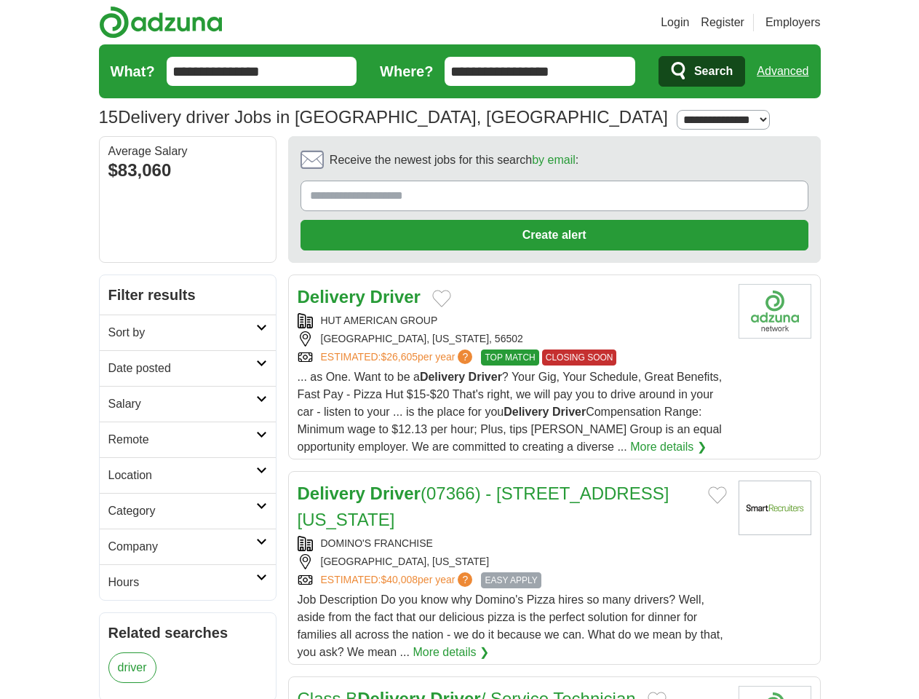 The height and width of the screenshot is (699, 919). Describe the element at coordinates (399, 579) in the screenshot. I see `span: $40,008` at that location.